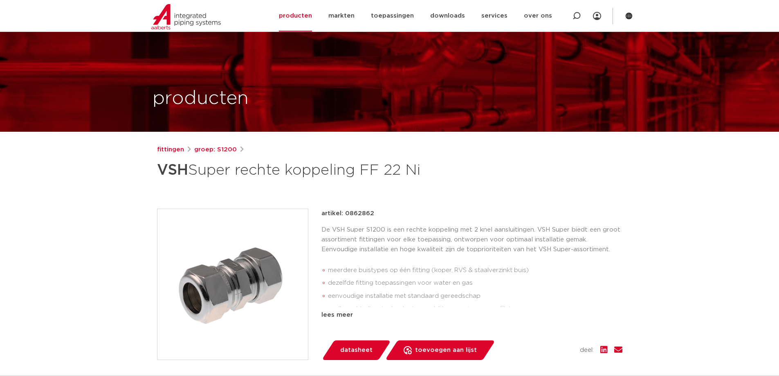 Image resolution: width=779 pixels, height=376 pixels. What do you see at coordinates (587, 350) in the screenshot?
I see `span: deel:` at bounding box center [587, 350].